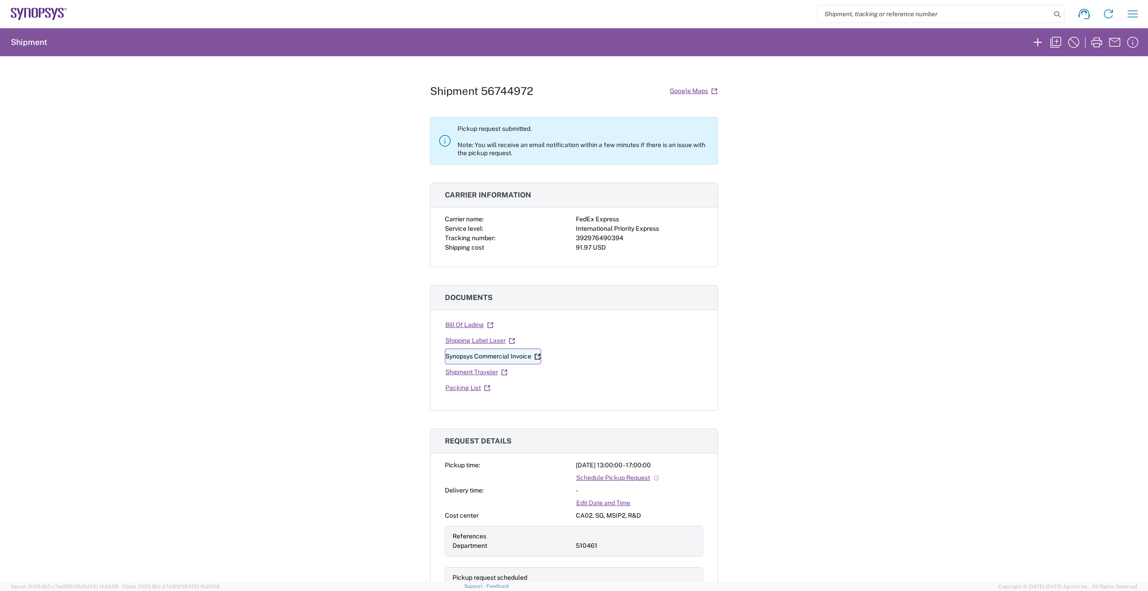 The width and height of the screenshot is (1148, 591). What do you see at coordinates (639, 247) in the screenshot?
I see `div: 91.97 USD` at bounding box center [639, 247].